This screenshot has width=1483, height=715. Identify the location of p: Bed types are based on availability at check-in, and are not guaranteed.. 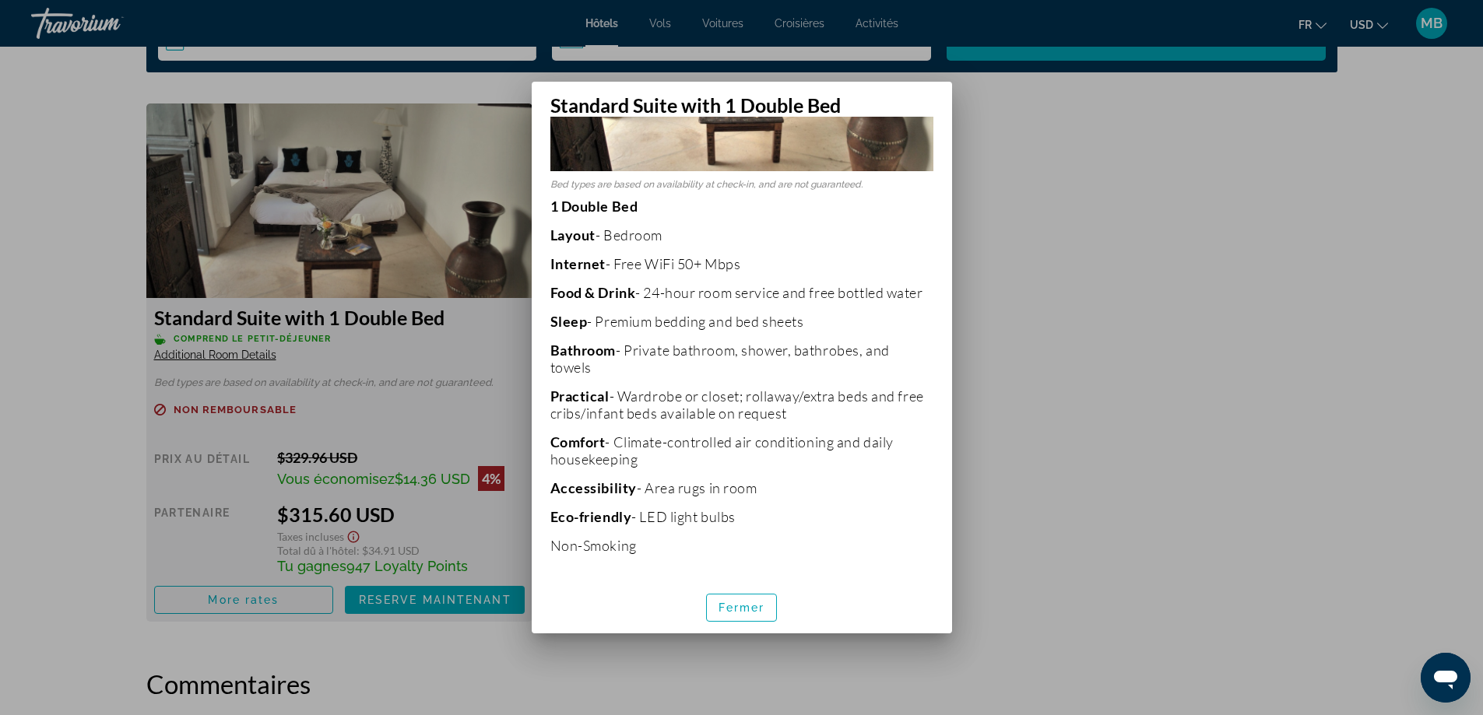
(742, 184).